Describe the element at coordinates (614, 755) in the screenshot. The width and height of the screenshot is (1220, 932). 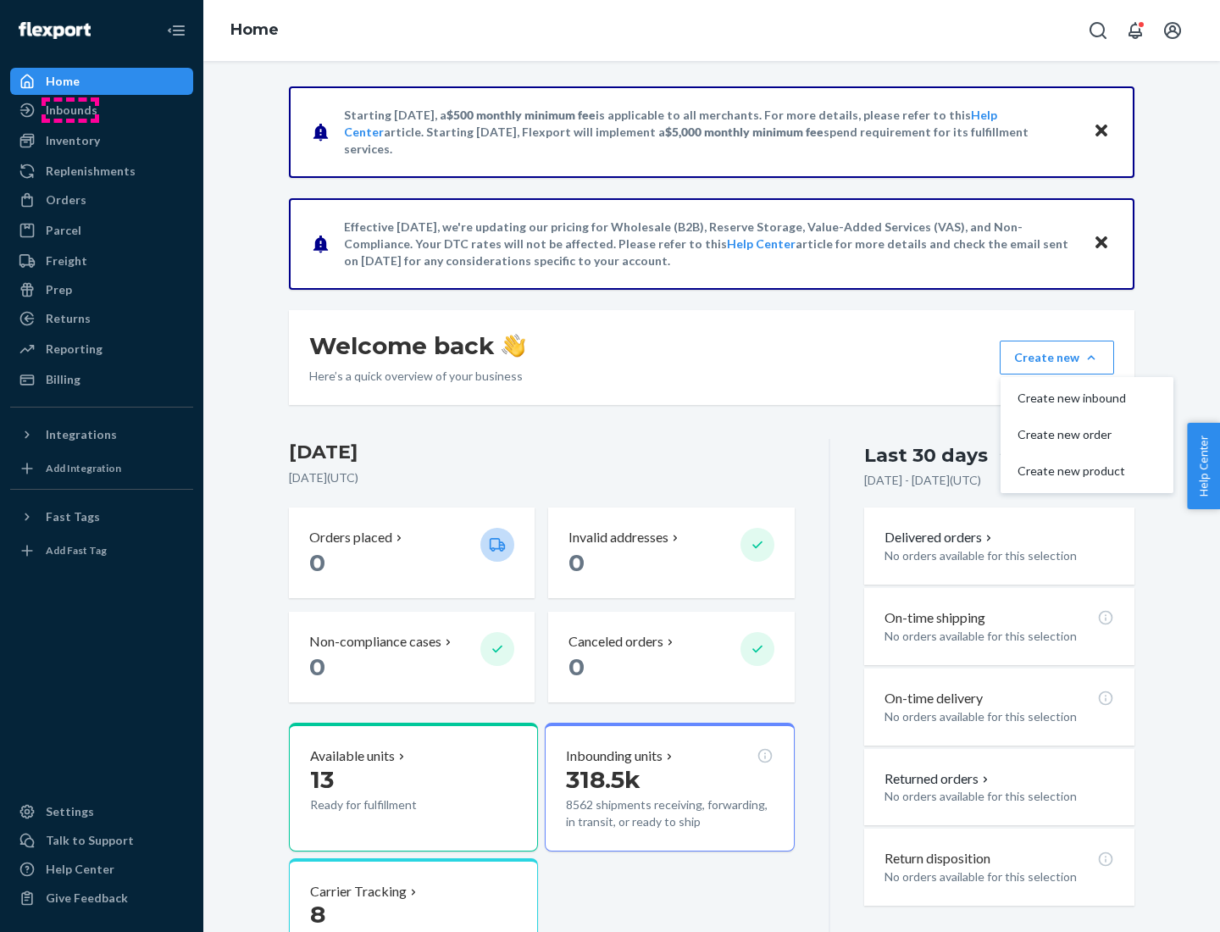
I see `p: Inbounding units` at that location.